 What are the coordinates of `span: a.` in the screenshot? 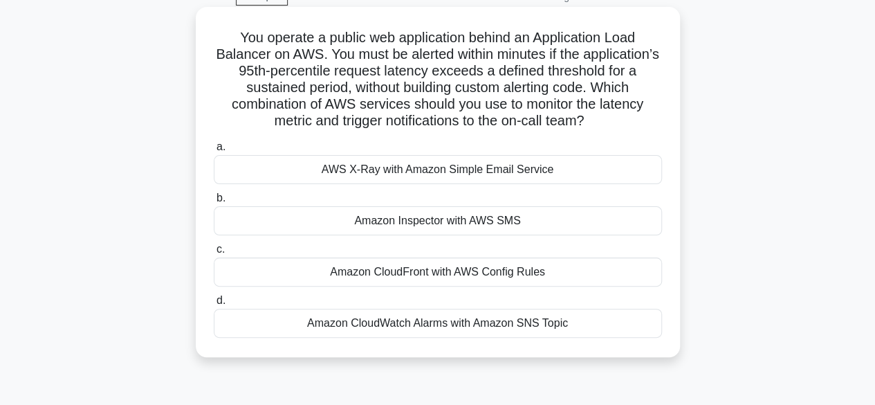 It's located at (221, 146).